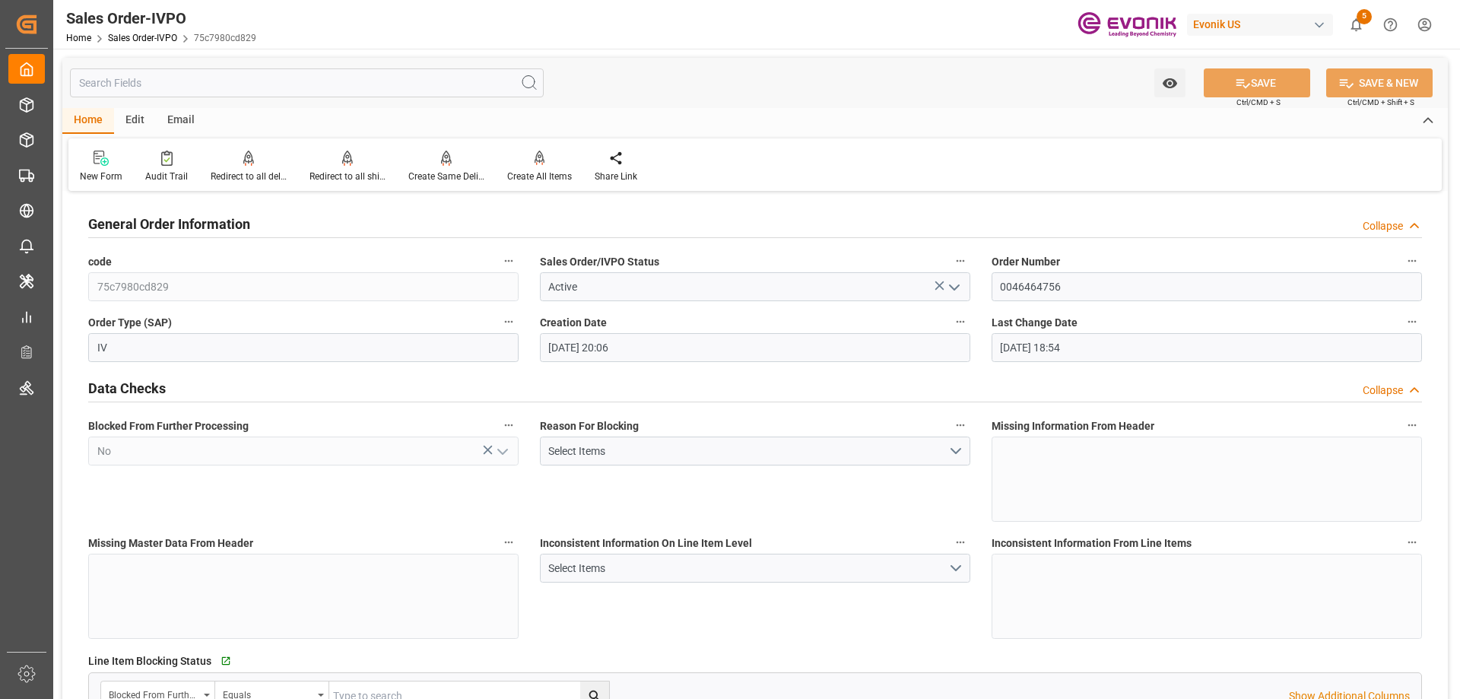 The height and width of the screenshot is (699, 1460). Describe the element at coordinates (446, 176) in the screenshot. I see `div: Create Same Delivery Date` at that location.